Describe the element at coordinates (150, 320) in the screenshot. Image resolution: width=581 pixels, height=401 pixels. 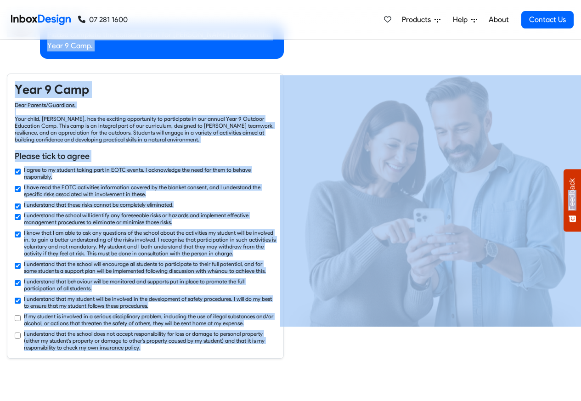
I see `label: If my student is involved in a serious disciplinary problem, including the use of illegal substan...` at that location.